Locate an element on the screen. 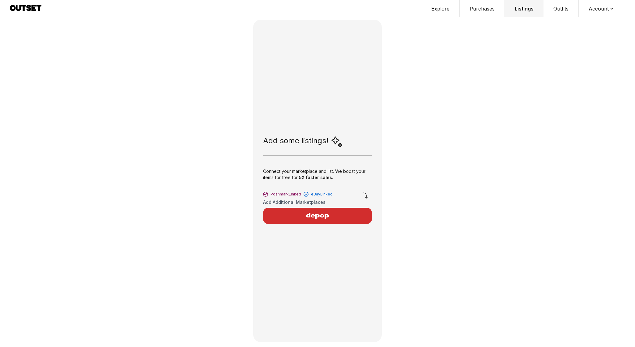  div: Connect your marketplace and list. We boost your items for free for is located at coordinates (318, 176).